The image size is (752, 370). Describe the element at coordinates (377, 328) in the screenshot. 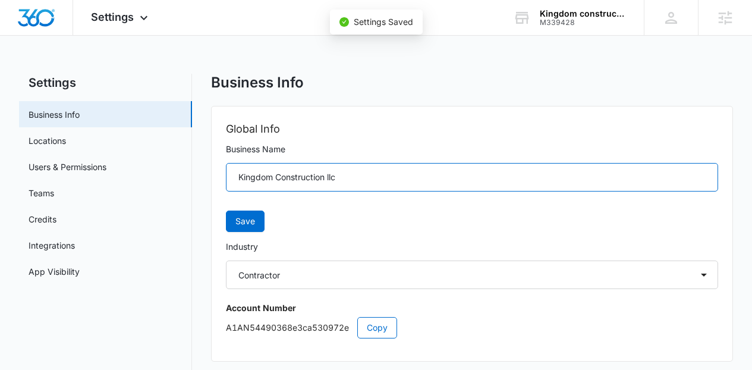

I see `button: Copy` at that location.